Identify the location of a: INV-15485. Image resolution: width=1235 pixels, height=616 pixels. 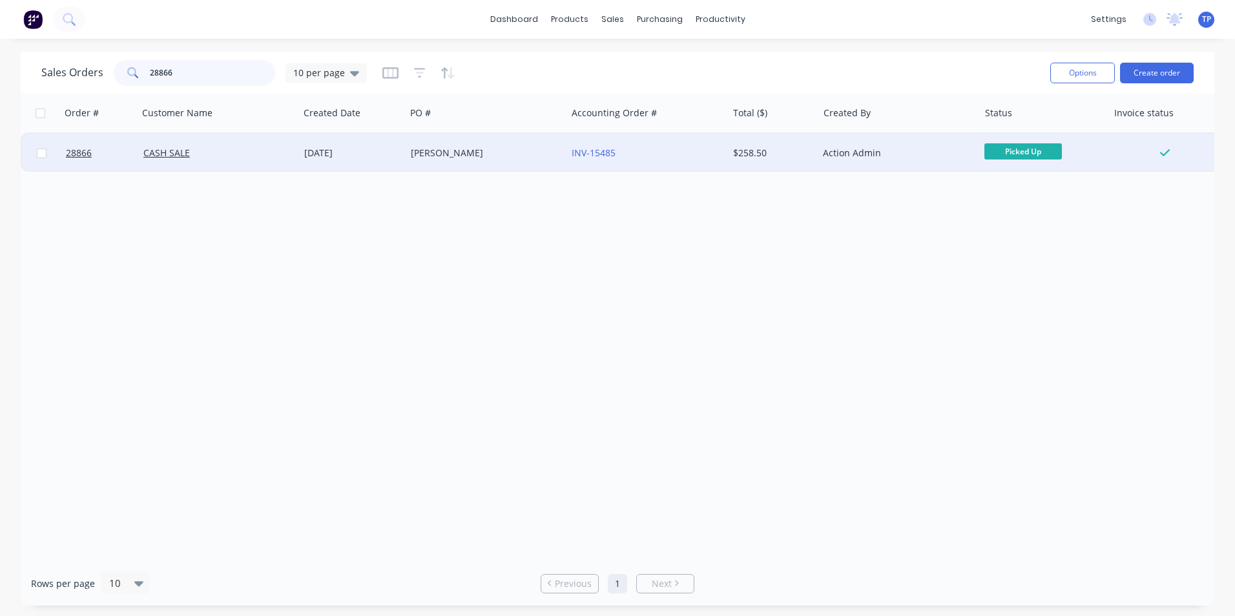
(593, 152).